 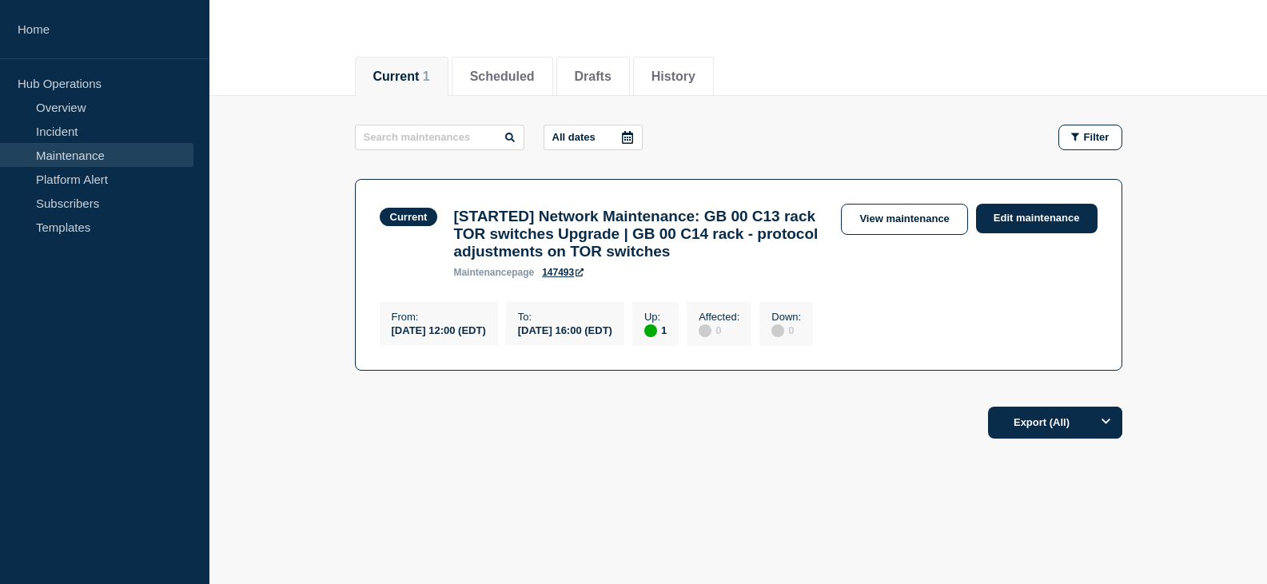 What do you see at coordinates (563, 273) in the screenshot?
I see `a: 147493` at bounding box center [563, 273].